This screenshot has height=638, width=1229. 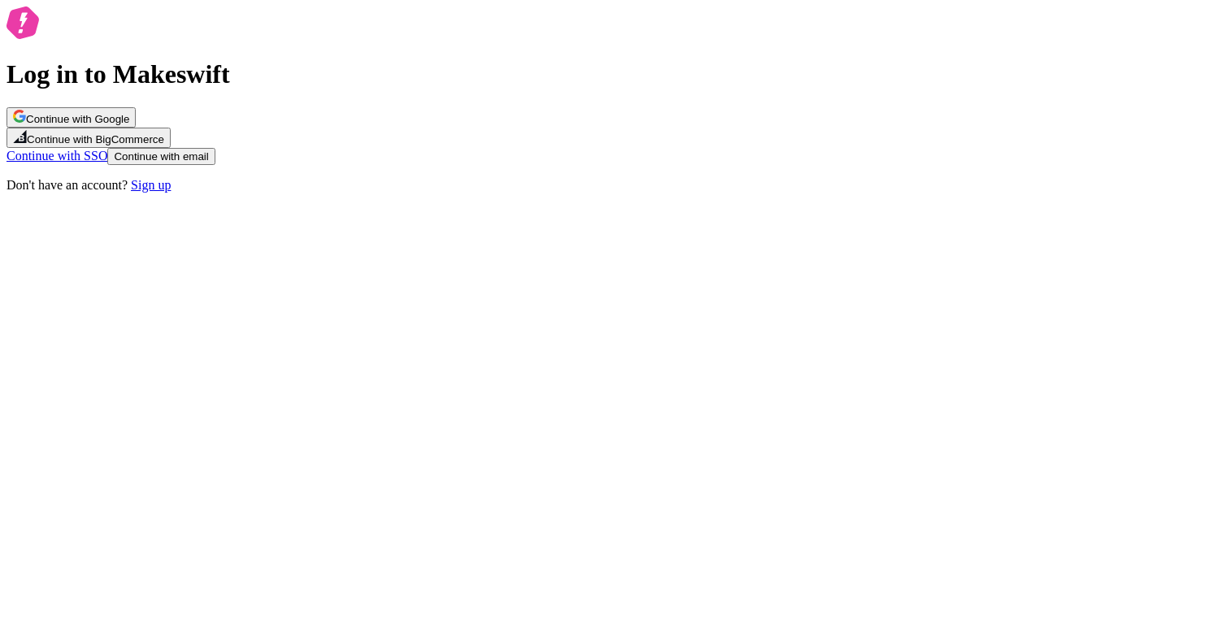 I want to click on span: Continue with BigCommerce, so click(x=95, y=139).